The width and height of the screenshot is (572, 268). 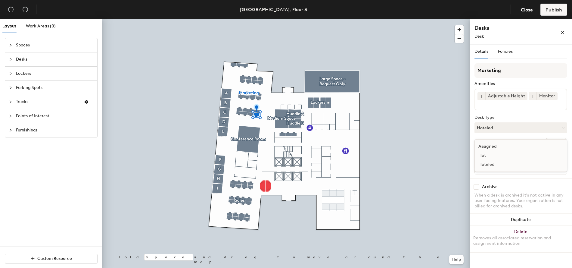 I want to click on span: Work Areas (0), so click(x=41, y=26).